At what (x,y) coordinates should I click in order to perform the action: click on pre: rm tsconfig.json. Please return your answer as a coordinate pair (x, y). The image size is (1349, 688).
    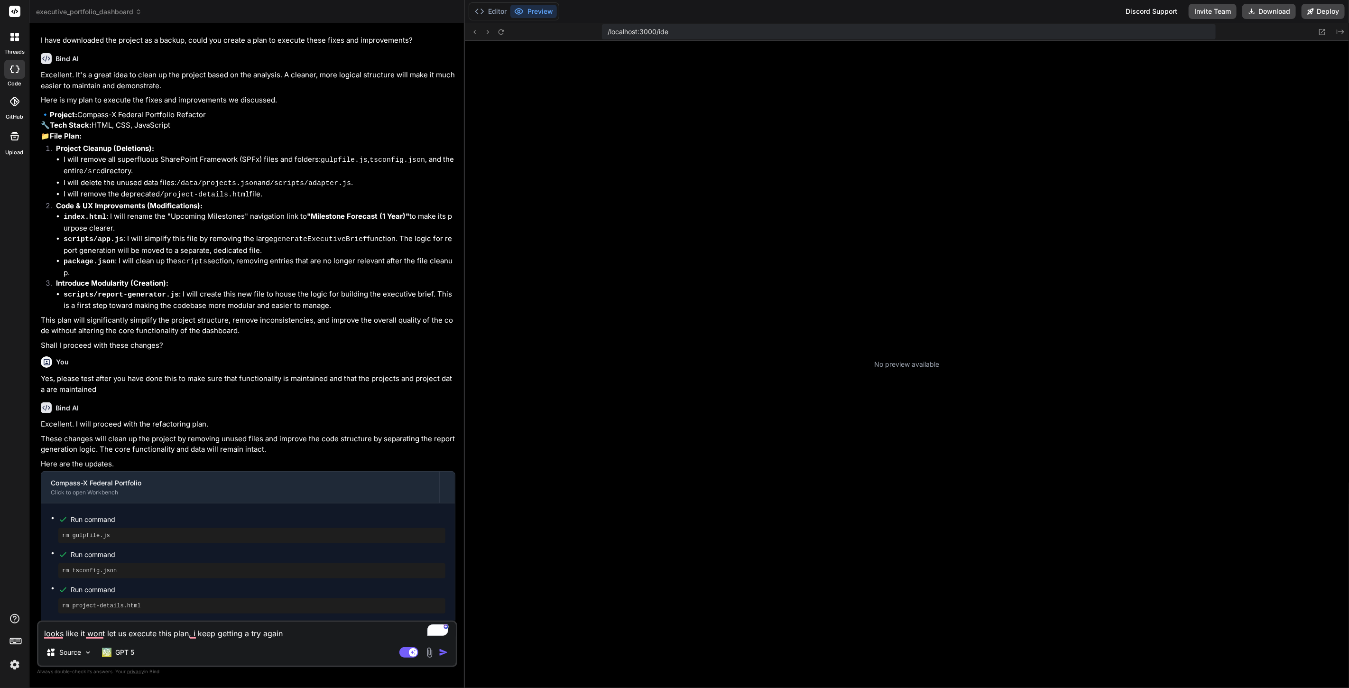
    Looking at the image, I should click on (252, 571).